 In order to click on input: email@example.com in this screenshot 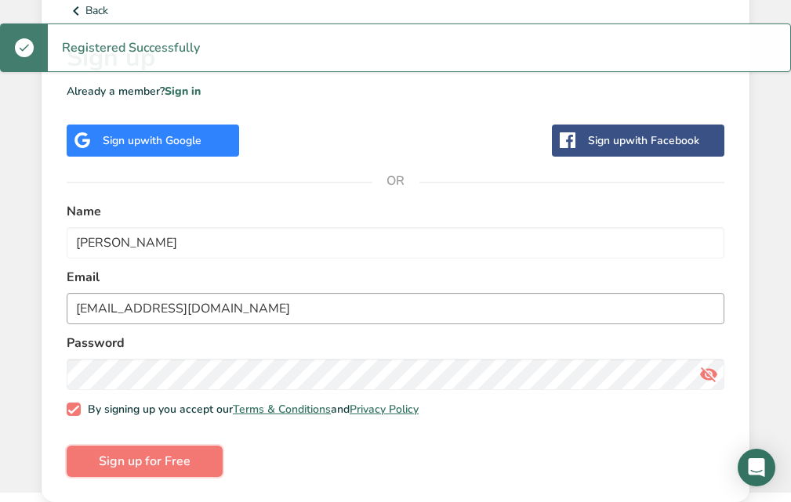, I will do `click(395, 309)`.